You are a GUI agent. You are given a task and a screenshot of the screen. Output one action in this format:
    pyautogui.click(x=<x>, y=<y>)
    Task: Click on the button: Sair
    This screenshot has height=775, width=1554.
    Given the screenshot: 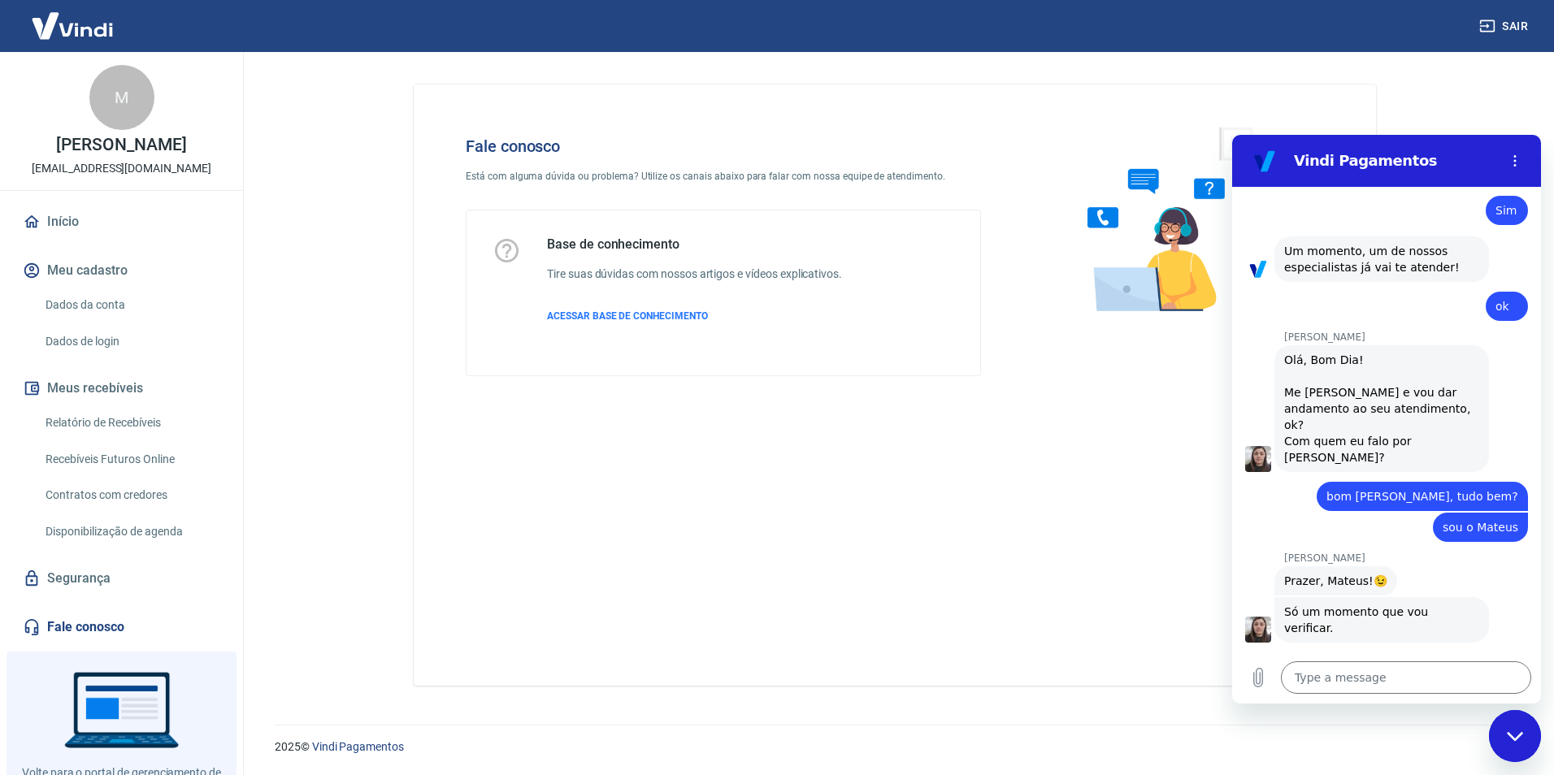 What is the action you would take?
    pyautogui.click(x=1505, y=26)
    